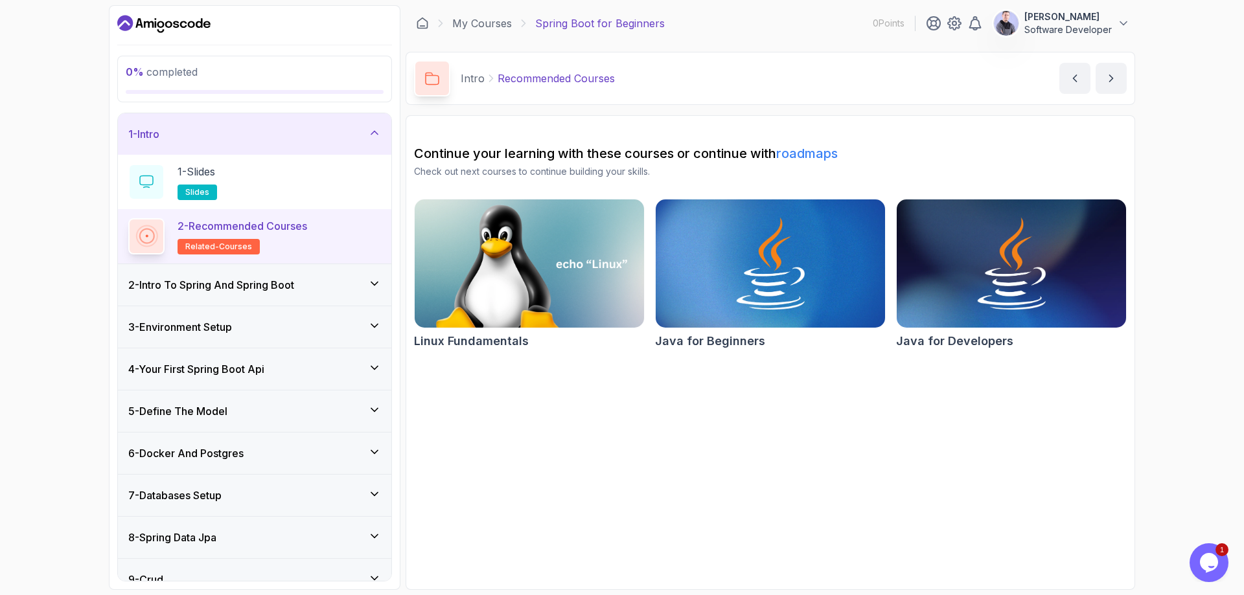 The height and width of the screenshot is (595, 1244). What do you see at coordinates (218, 247) in the screenshot?
I see `span: related-courses` at bounding box center [218, 247].